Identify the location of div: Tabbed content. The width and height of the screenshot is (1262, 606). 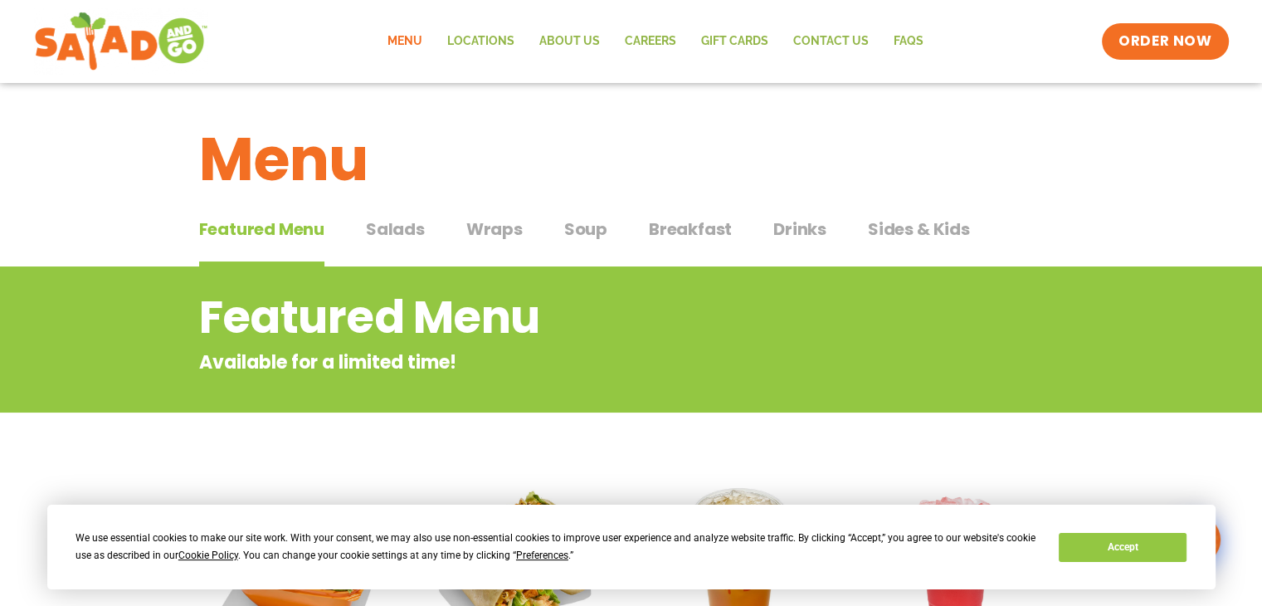
(631, 239).